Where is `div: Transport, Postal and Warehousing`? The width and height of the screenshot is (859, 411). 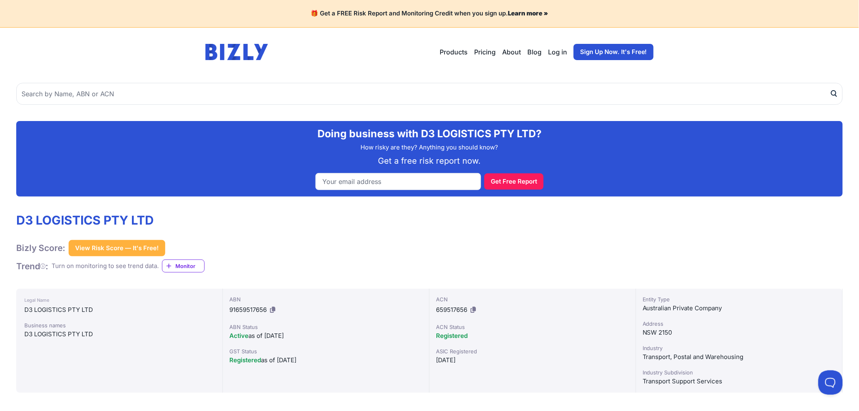
div: Transport, Postal and Warehousing is located at coordinates (739, 357).